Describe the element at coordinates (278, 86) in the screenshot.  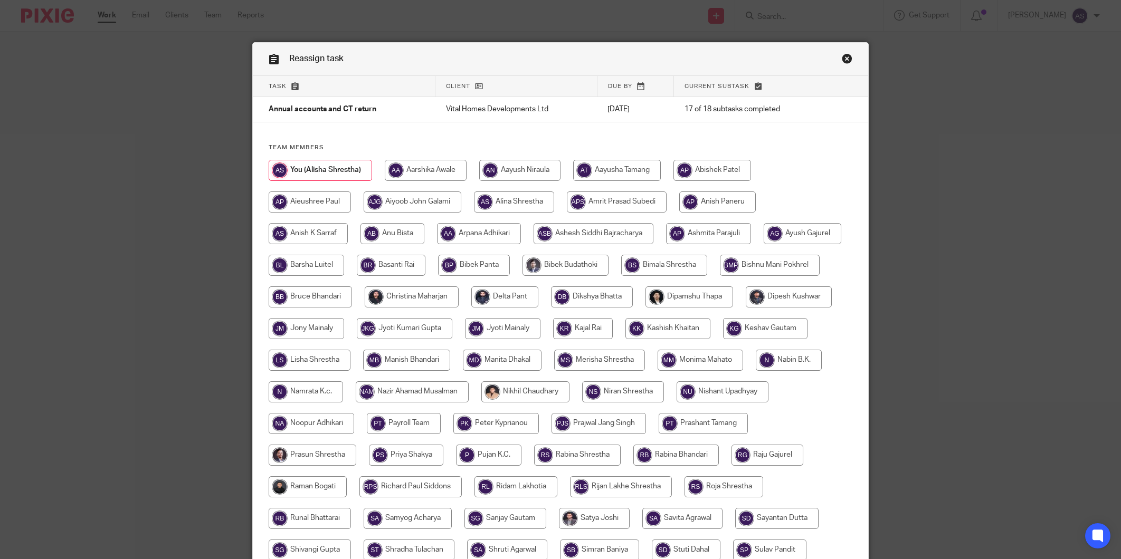
I see `span: Task` at that location.